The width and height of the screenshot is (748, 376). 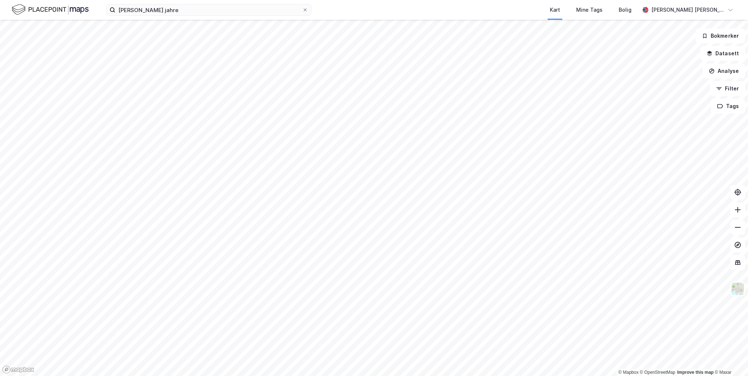 What do you see at coordinates (722, 53) in the screenshot?
I see `button: Datasett` at bounding box center [722, 53].